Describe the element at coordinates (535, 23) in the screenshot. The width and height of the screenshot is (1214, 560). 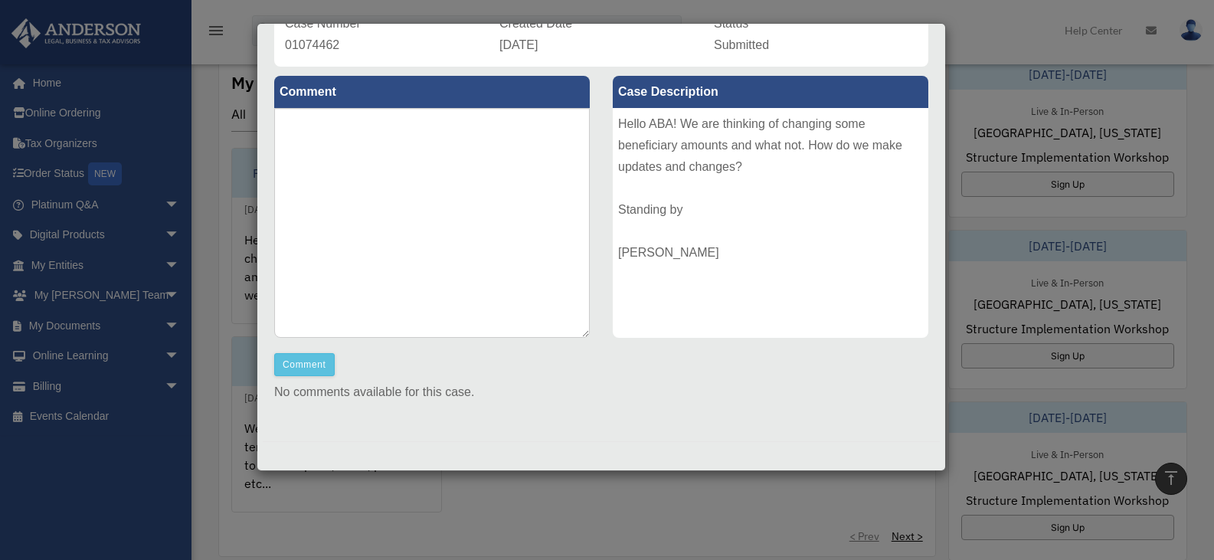
I see `span: Created Date` at that location.